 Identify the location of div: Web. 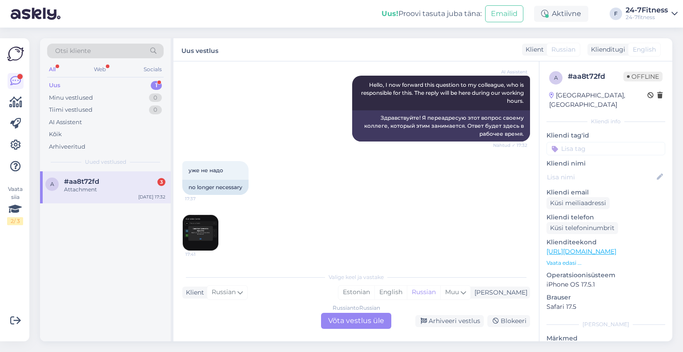
(100, 69).